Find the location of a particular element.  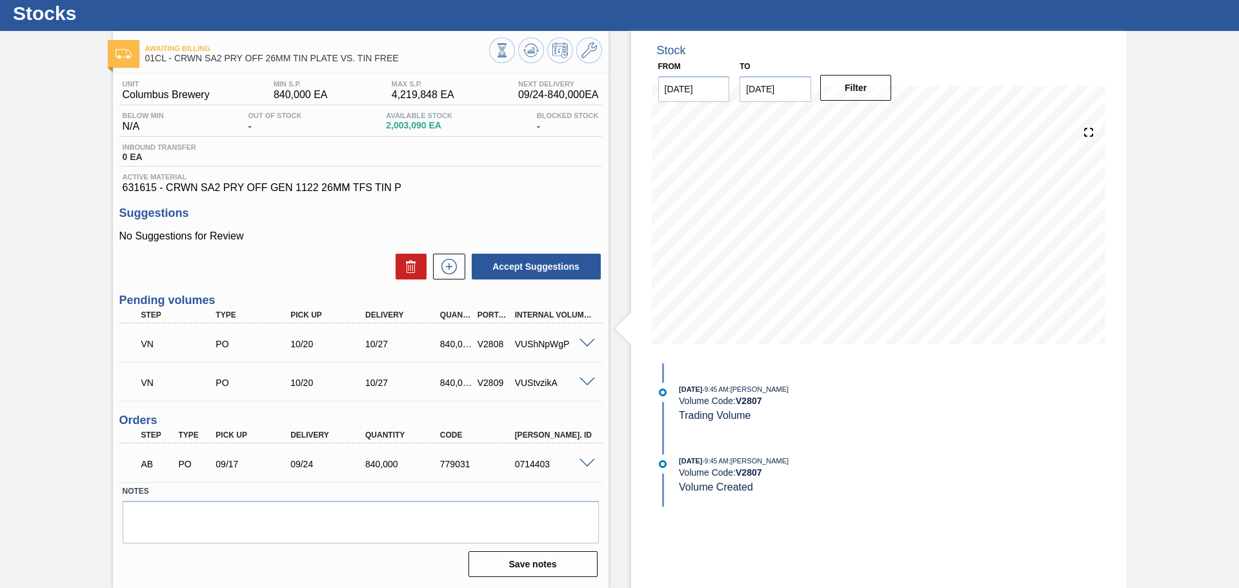

span: Volume Created is located at coordinates (716, 487).